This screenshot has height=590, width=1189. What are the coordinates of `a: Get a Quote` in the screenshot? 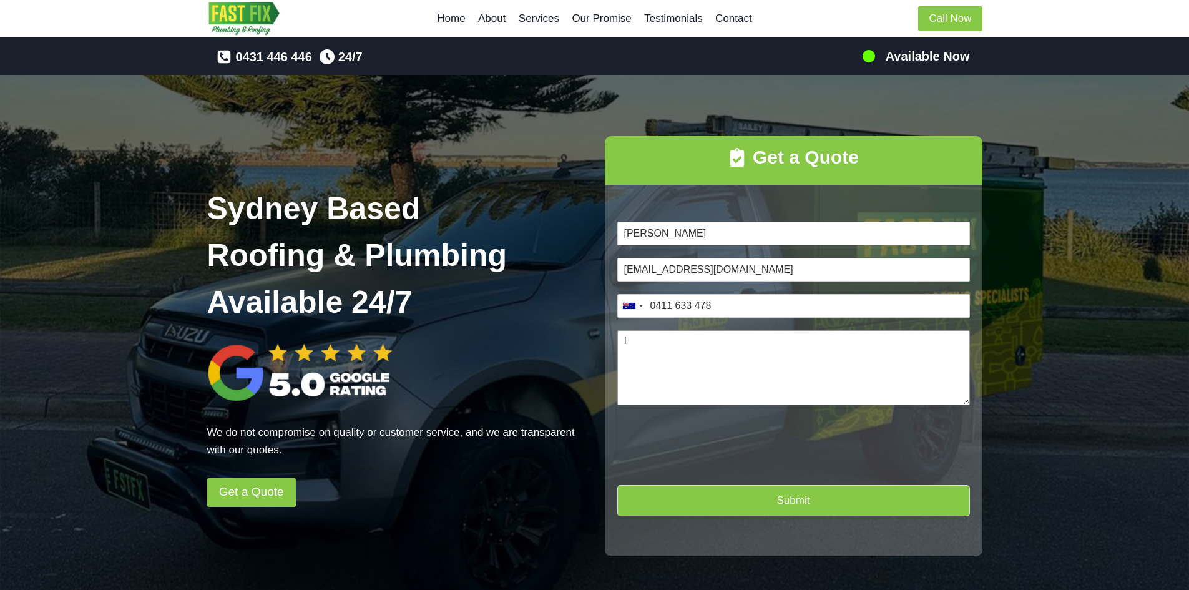 It's located at (252, 493).